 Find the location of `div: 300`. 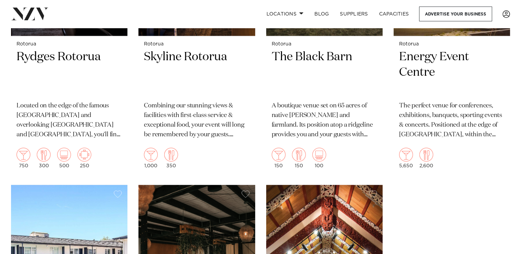

div: 300 is located at coordinates (44, 158).